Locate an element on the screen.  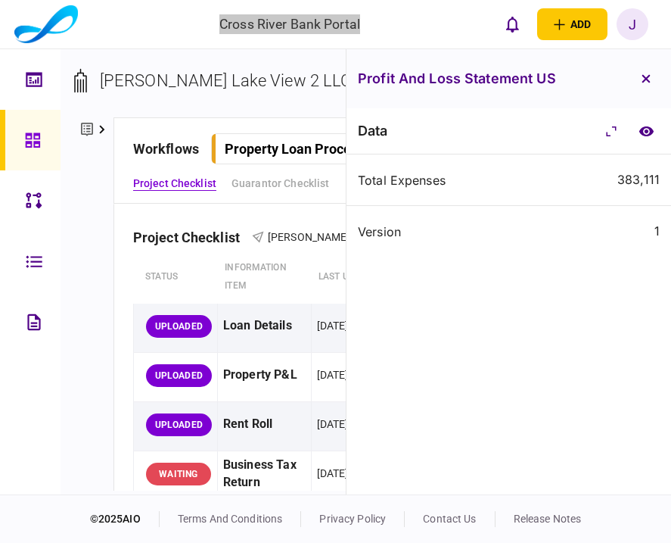
div: WAITING is located at coordinates (179, 474).